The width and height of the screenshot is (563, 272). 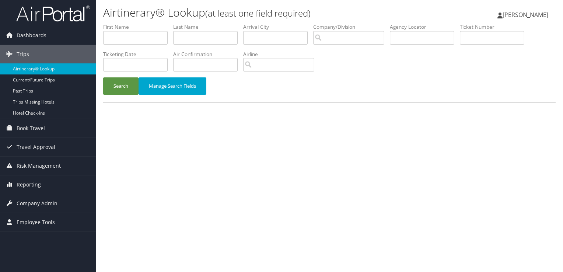 I want to click on h1: Airtinerary® Lookup, so click(x=254, y=13).